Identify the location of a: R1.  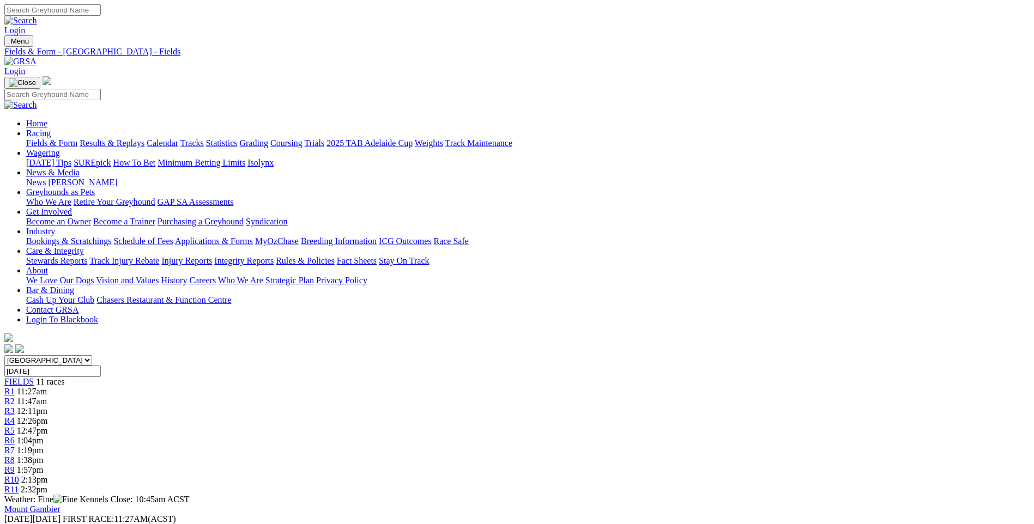
(9, 391).